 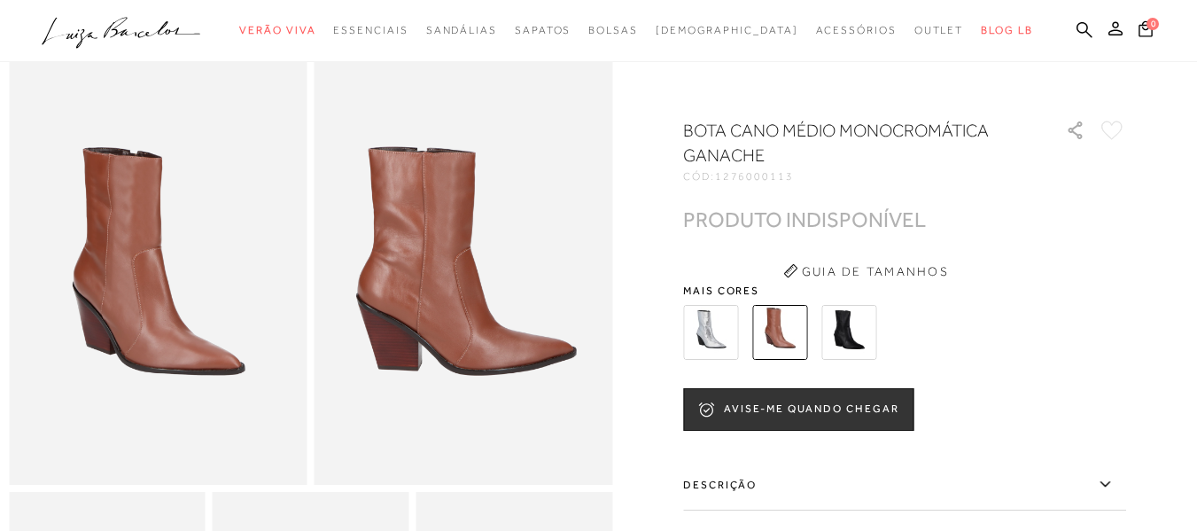 What do you see at coordinates (849, 143) in the screenshot?
I see `h1: BOTA CANO MÉDIO MONOCROMÁTICA GANACHE` at bounding box center [849, 143].